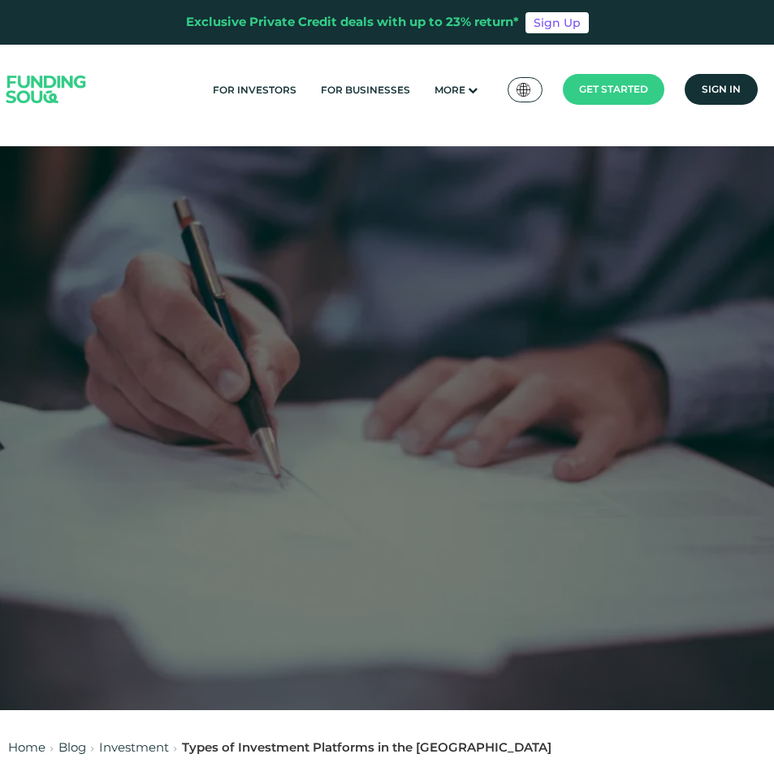 This screenshot has height=767, width=774. Describe the element at coordinates (722, 89) in the screenshot. I see `a: Sign in` at that location.